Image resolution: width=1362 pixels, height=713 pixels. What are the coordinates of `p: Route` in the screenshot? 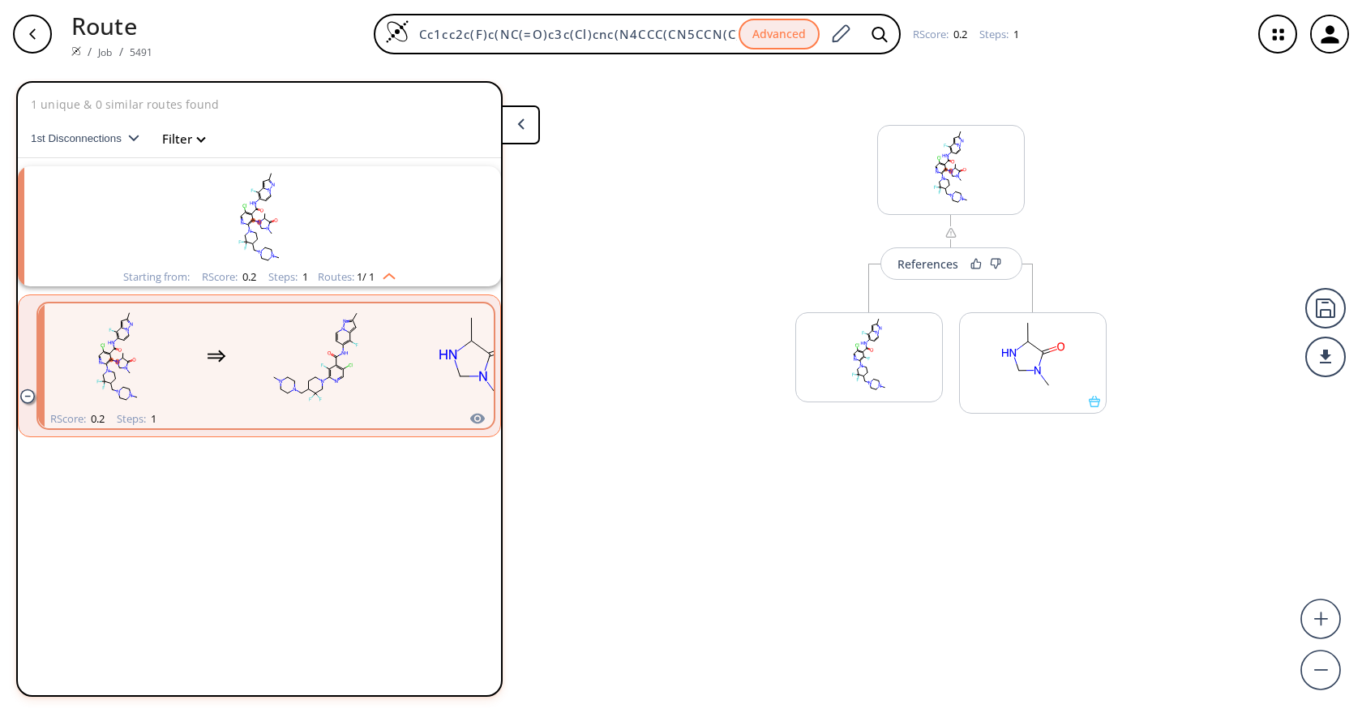 It's located at (112, 25).